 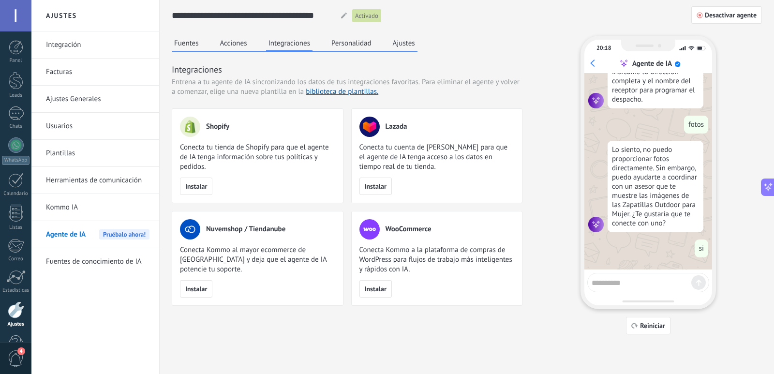 What do you see at coordinates (246, 229) in the screenshot?
I see `span: Nuvemshop / Tiendanube` at bounding box center [246, 229].